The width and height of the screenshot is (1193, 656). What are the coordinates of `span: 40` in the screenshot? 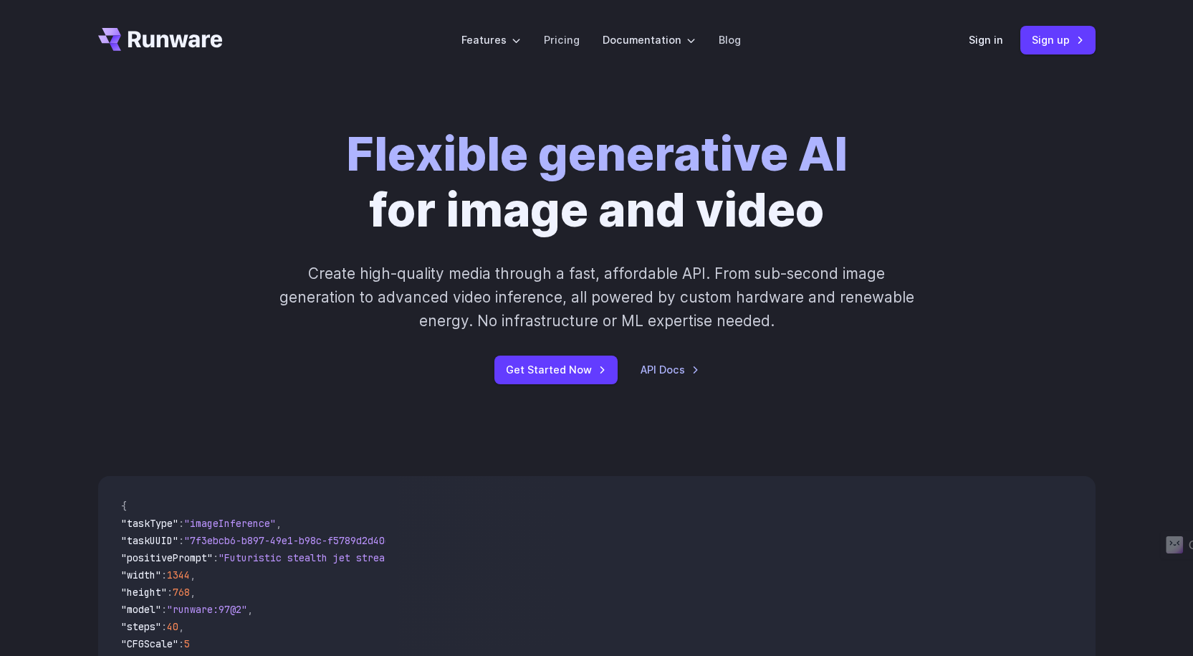 It's located at (173, 626).